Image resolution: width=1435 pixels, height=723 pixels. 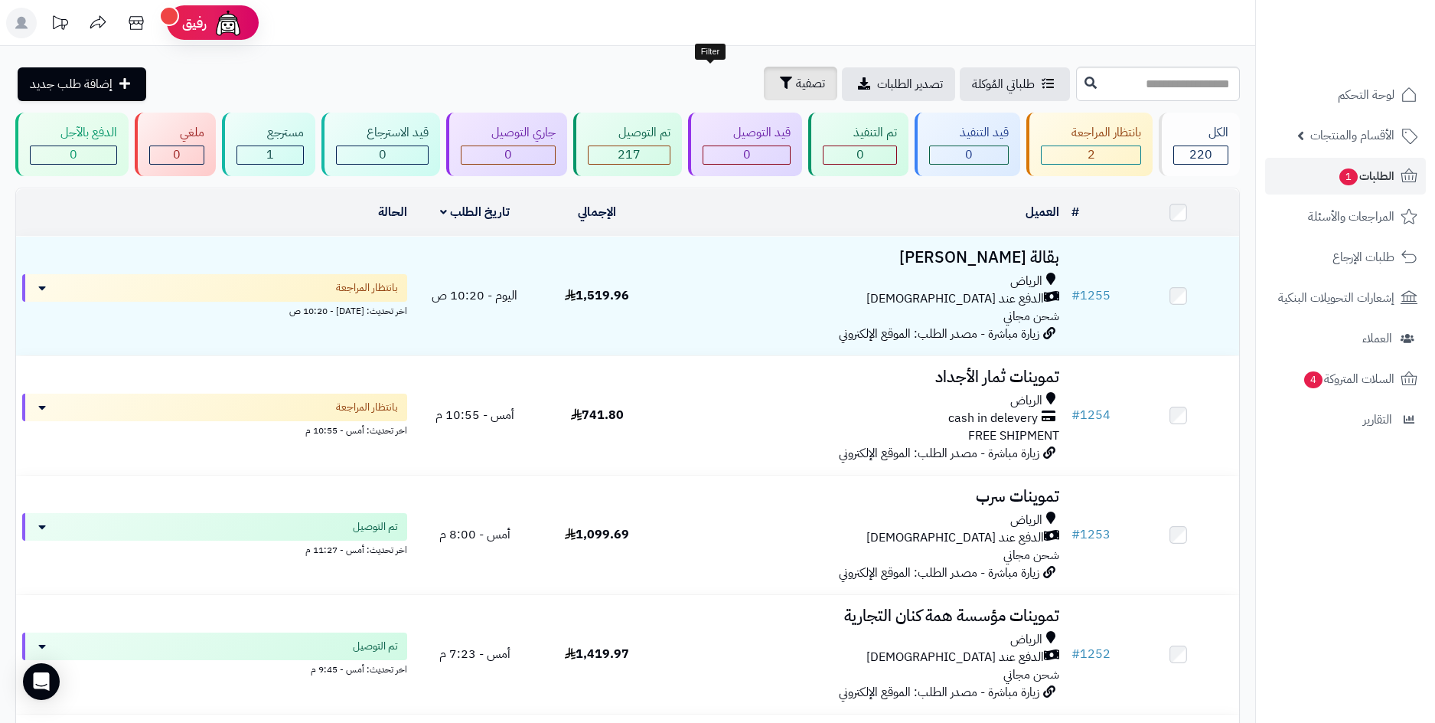 I want to click on div: Open Intercom Messenger, so click(x=41, y=681).